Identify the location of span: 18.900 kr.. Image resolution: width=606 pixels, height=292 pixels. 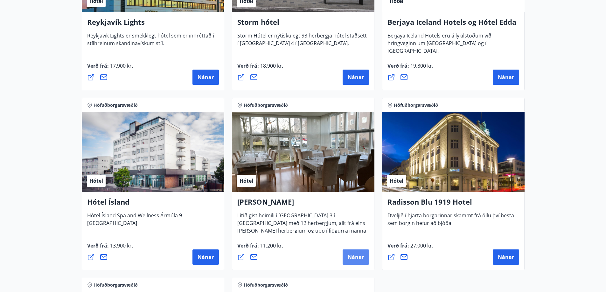
(271, 66).